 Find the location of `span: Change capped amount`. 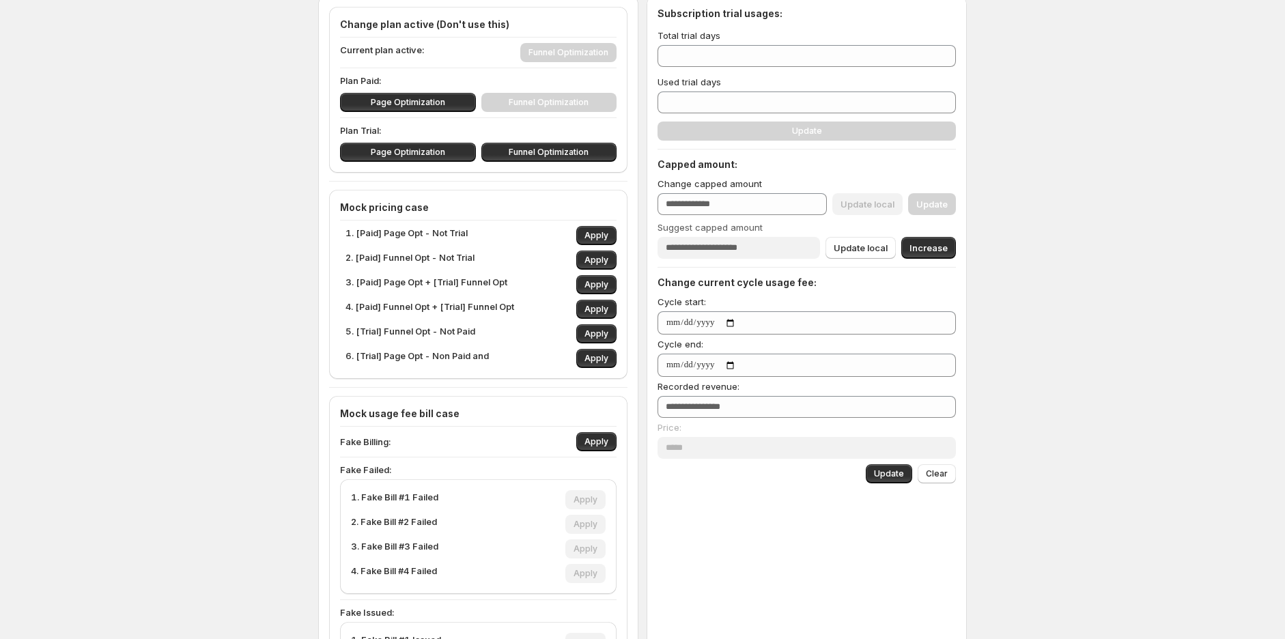

span: Change capped amount is located at coordinates (709, 184).